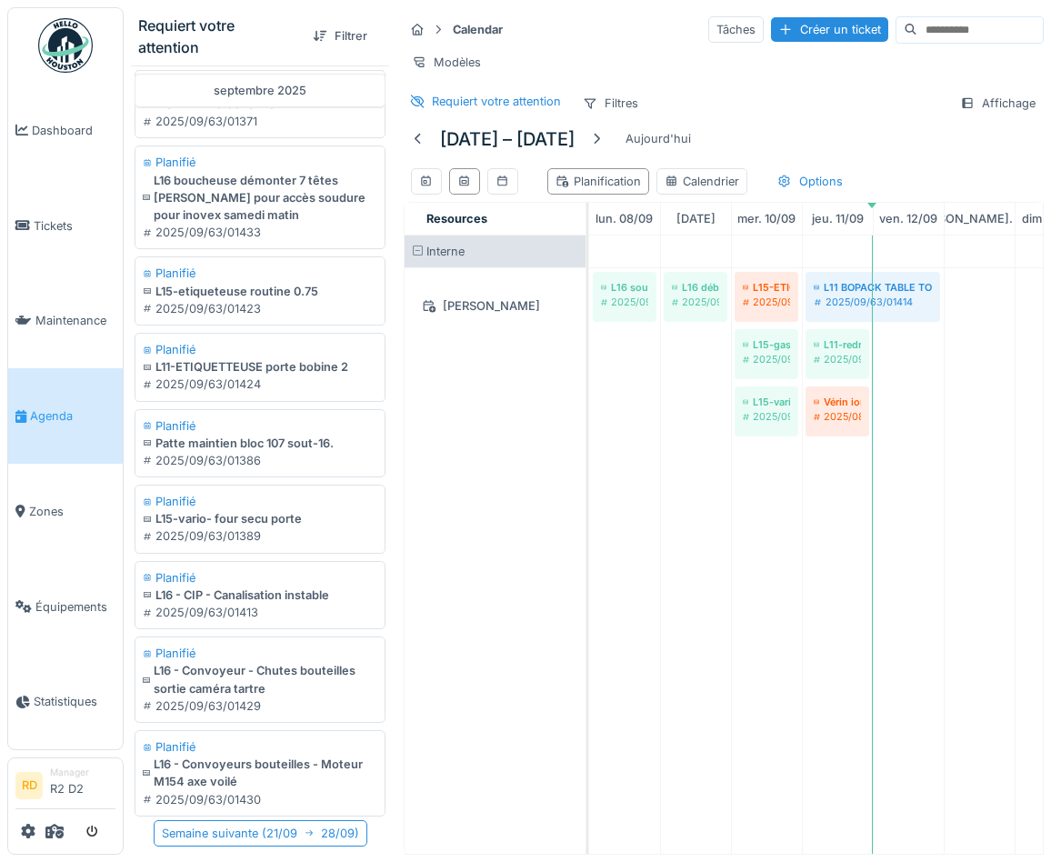 The height and width of the screenshot is (862, 1051). Describe the element at coordinates (260, 679) in the screenshot. I see `div: L16 - Convoyeur - Chutes bouteilles sortie caméra tartre` at that location.